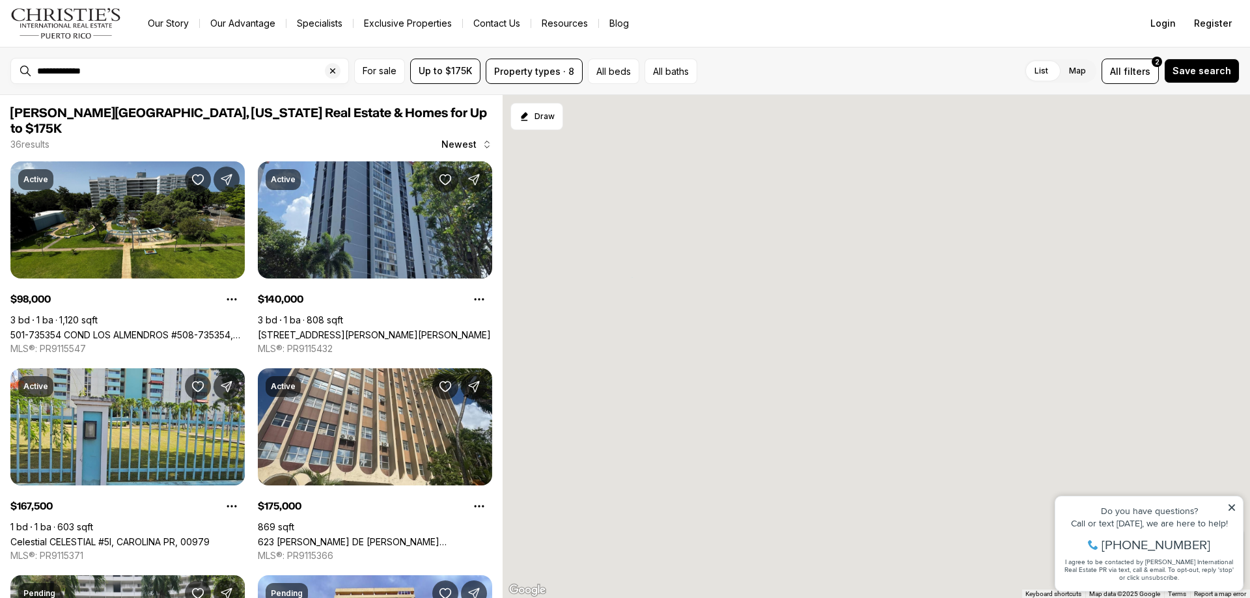 The image size is (1250, 598). Describe the element at coordinates (110, 541) in the screenshot. I see `a: Celestial CELESTIAL #5I, CAROLINA PR, 00979` at that location.